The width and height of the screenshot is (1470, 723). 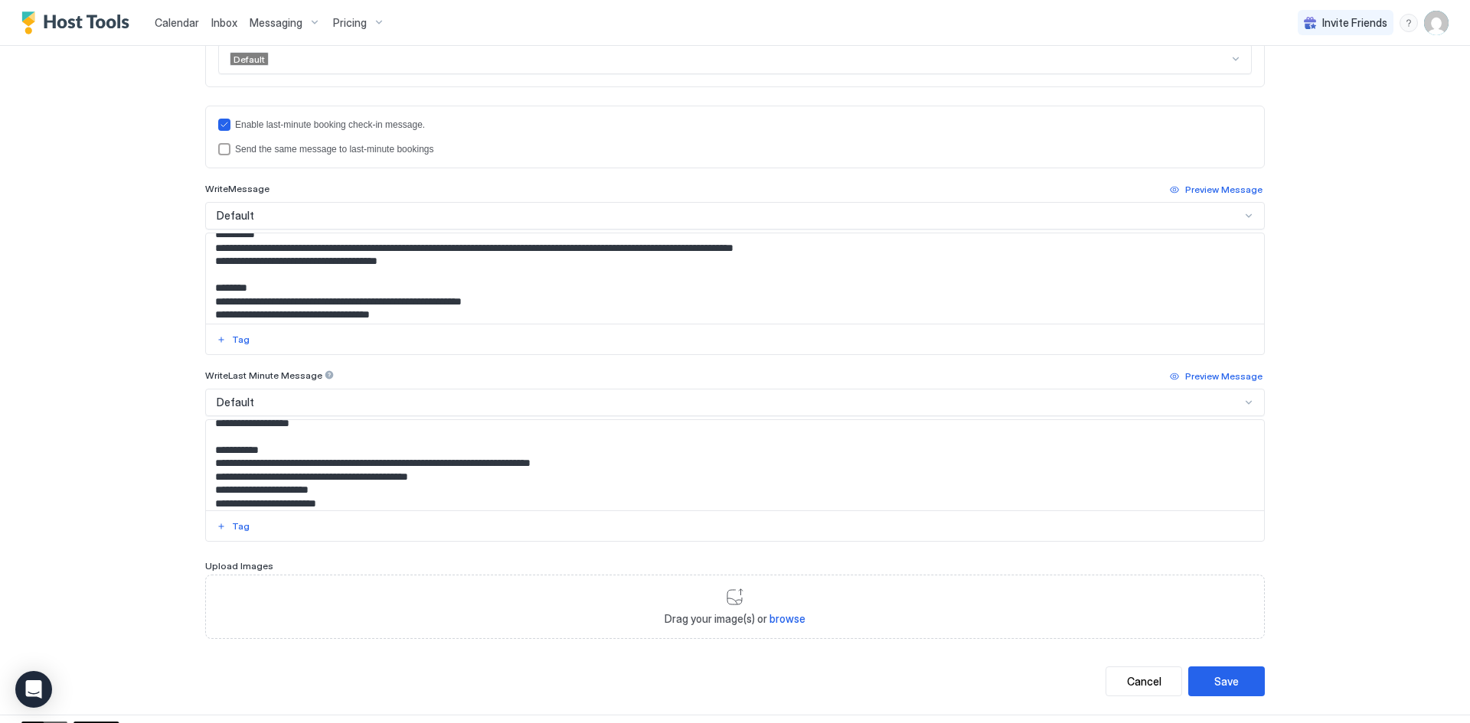 I want to click on a: Calendar, so click(x=177, y=22).